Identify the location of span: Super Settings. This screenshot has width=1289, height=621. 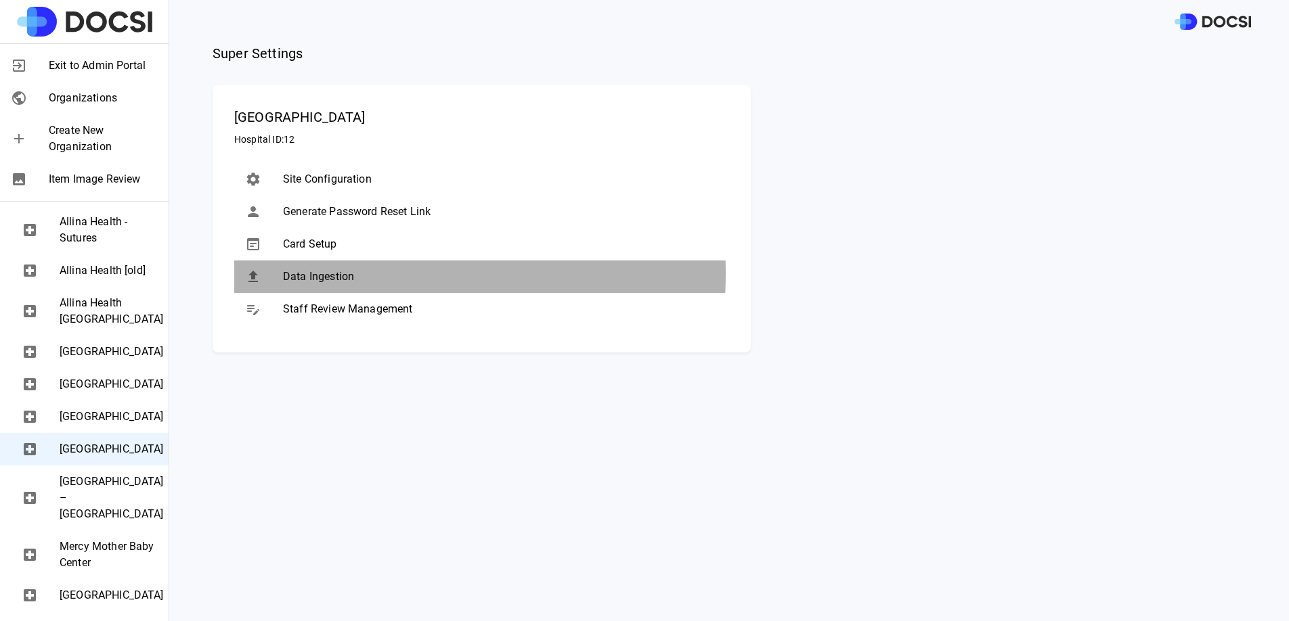
(751, 53).